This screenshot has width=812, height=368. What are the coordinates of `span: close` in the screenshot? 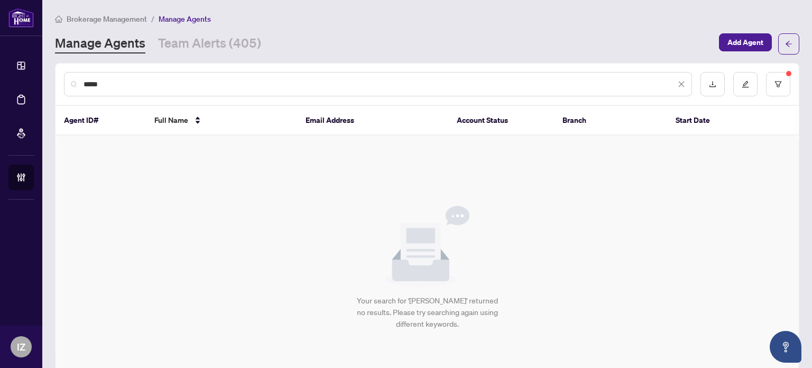 It's located at (682, 84).